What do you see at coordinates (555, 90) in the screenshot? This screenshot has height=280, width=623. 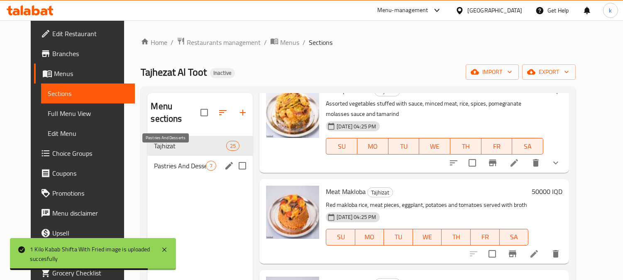 I see `h6: 0 IQD` at bounding box center [555, 90].